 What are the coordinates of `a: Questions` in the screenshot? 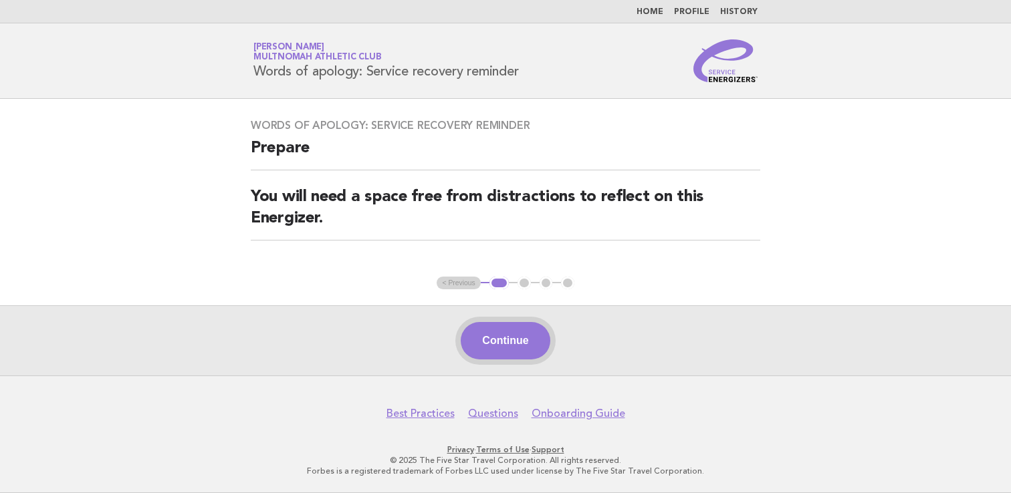 It's located at (493, 414).